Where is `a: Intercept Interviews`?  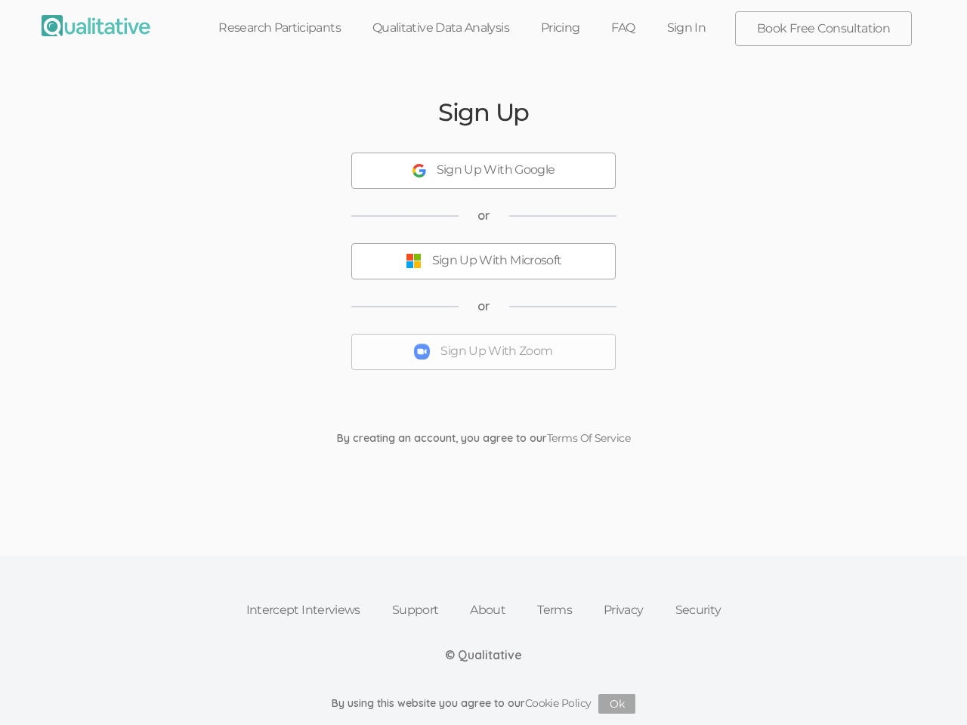 a: Intercept Interviews is located at coordinates (303, 610).